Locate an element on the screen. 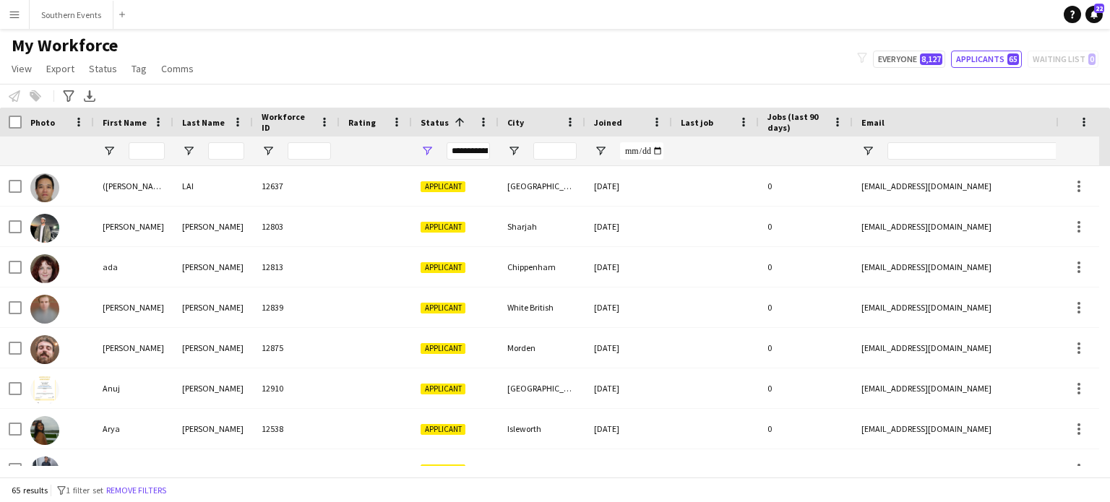  span: 8,127 is located at coordinates (931, 59).